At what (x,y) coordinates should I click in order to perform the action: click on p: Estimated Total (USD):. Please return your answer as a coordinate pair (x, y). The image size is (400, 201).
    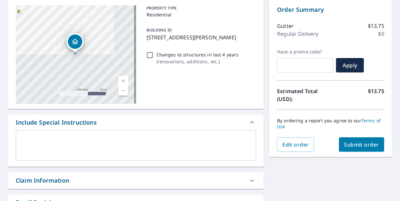
    Looking at the image, I should click on (303, 95).